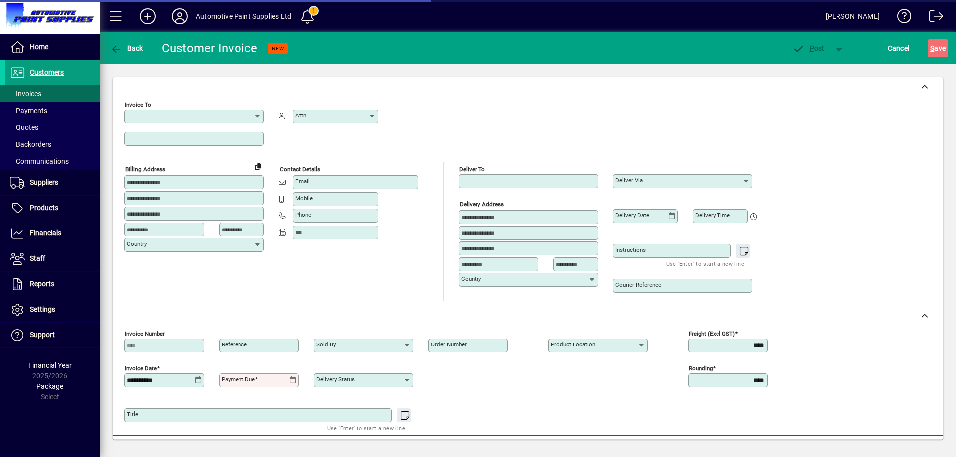 The image size is (956, 457). I want to click on span: Home, so click(39, 47).